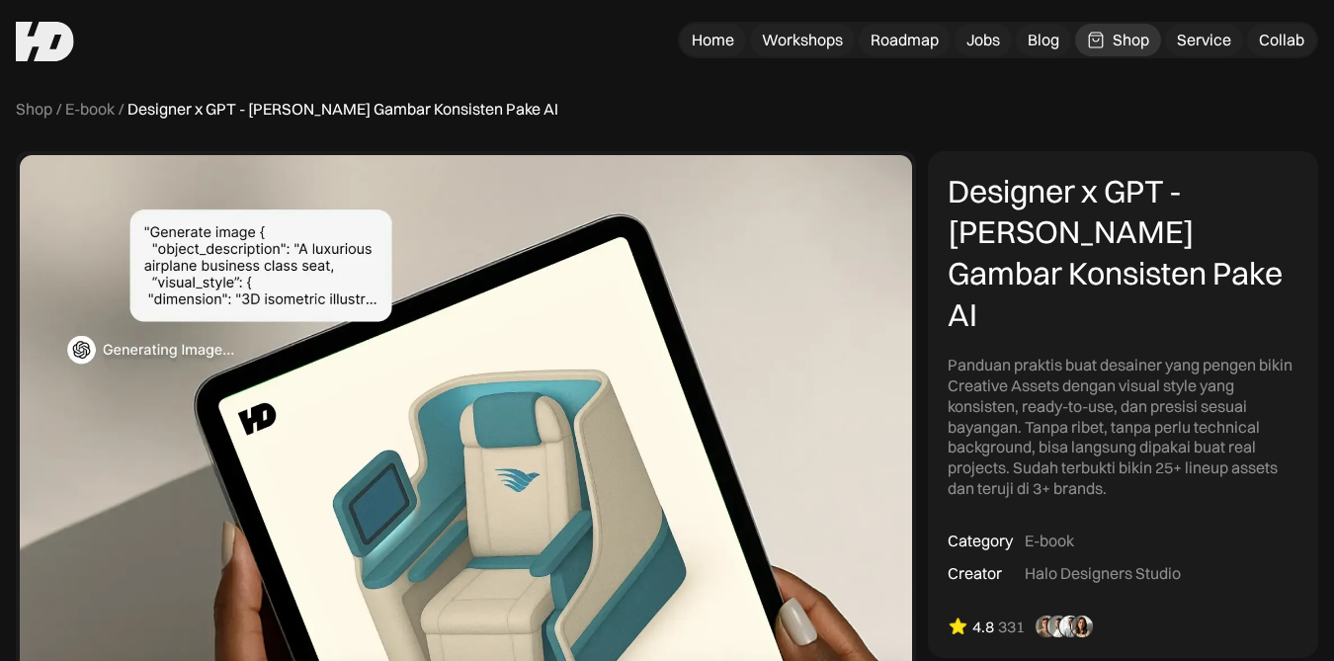 This screenshot has height=661, width=1334. What do you see at coordinates (1204, 40) in the screenshot?
I see `a: Service` at bounding box center [1204, 40].